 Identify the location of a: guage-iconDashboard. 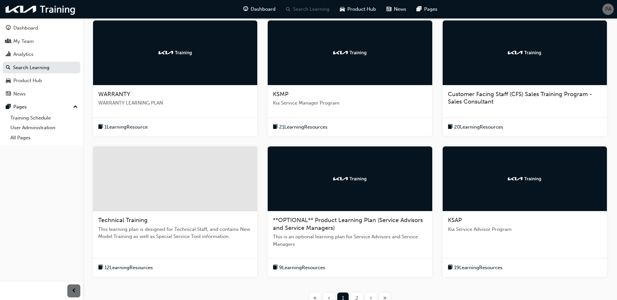
(259, 9).